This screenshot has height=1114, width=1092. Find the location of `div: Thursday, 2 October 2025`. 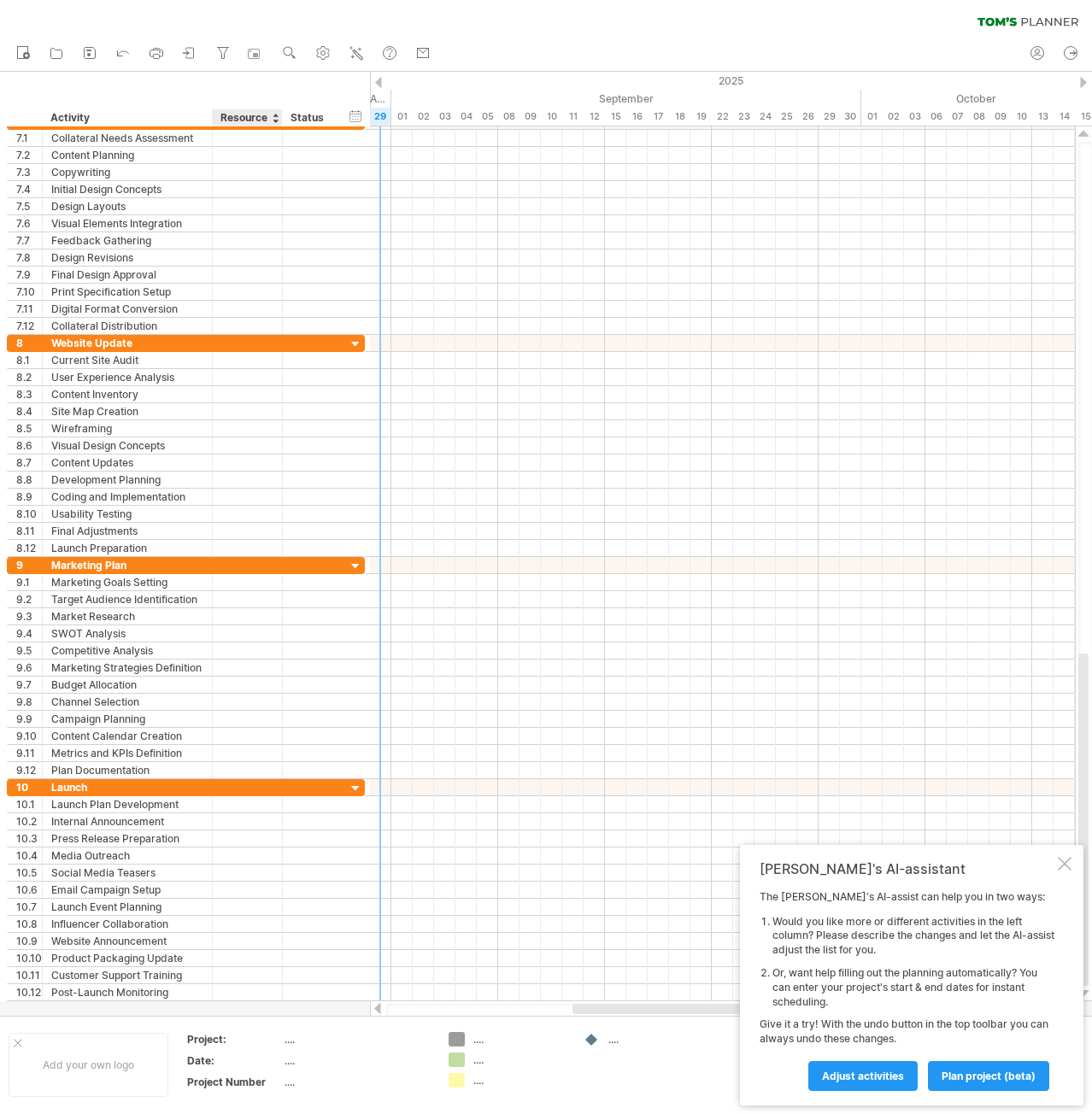

div: Thursday, 2 October 2025 is located at coordinates (893, 116).